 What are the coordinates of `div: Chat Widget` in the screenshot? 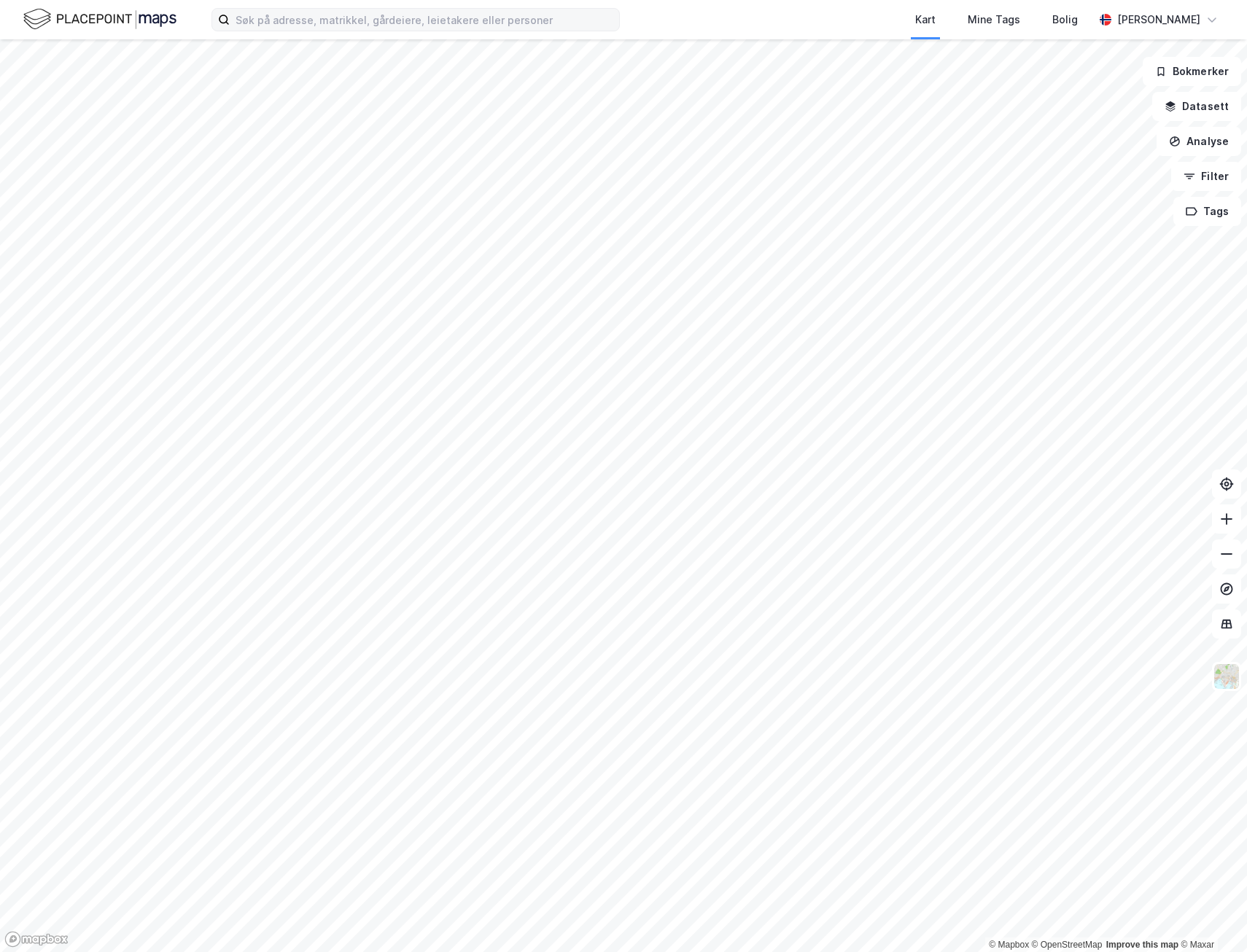 It's located at (1211, 918).